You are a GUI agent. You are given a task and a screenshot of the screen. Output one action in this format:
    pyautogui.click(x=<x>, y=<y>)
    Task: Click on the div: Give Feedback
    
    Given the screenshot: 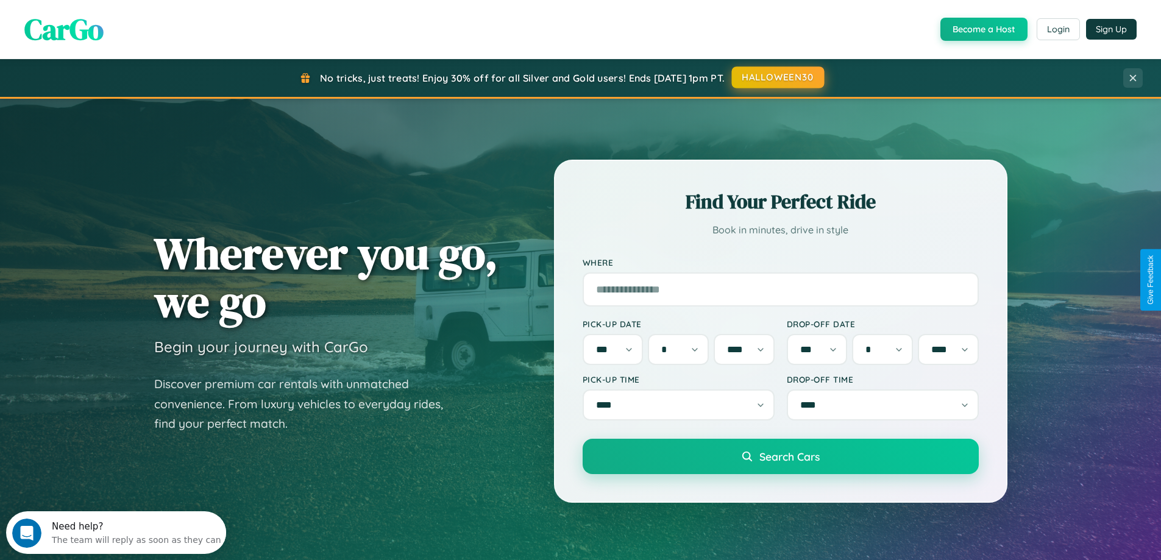 What is the action you would take?
    pyautogui.click(x=1151, y=280)
    